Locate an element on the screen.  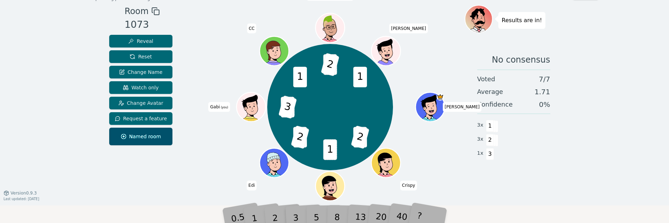
span: 1 x is located at coordinates (481, 153).